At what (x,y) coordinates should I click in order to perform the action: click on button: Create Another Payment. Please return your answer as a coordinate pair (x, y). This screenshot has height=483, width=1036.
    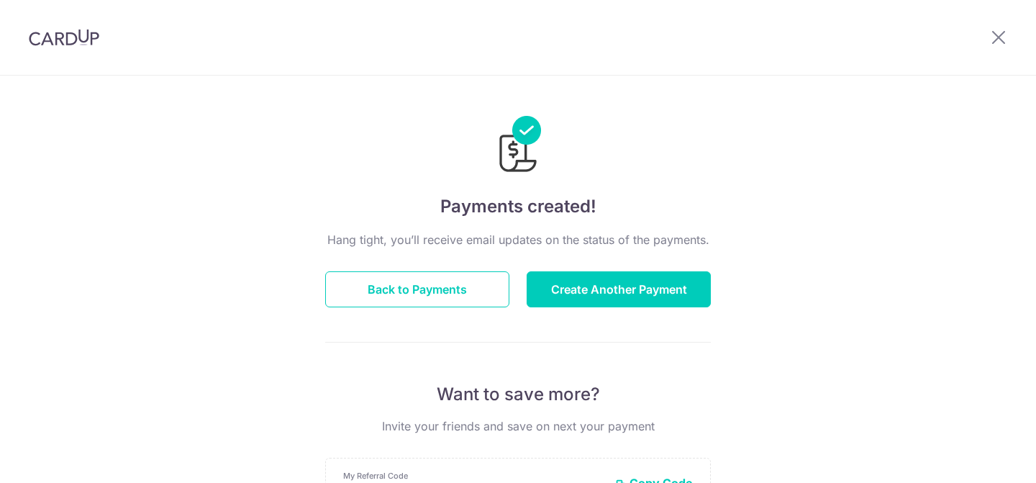
    Looking at the image, I should click on (619, 289).